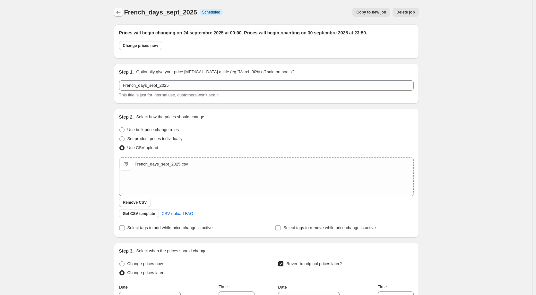 The image size is (536, 295). Describe the element at coordinates (139, 213) in the screenshot. I see `span: Get CSV template` at that location.